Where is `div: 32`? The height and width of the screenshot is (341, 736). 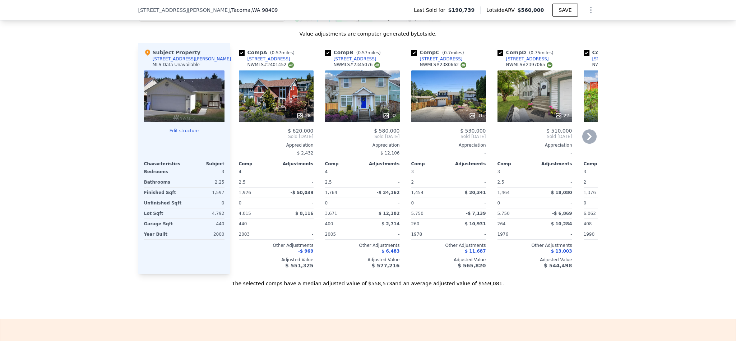 div: 32 is located at coordinates (389, 116).